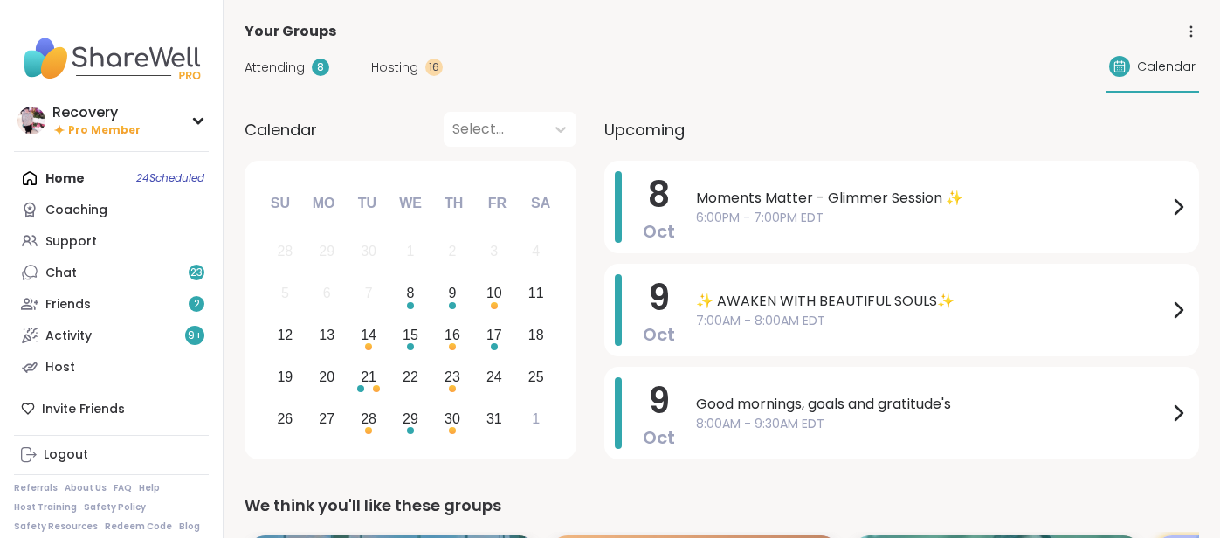 The image size is (1220, 538). What do you see at coordinates (494, 252) in the screenshot?
I see `div: Not available Friday, October 3rd, 2025` at bounding box center [494, 252].